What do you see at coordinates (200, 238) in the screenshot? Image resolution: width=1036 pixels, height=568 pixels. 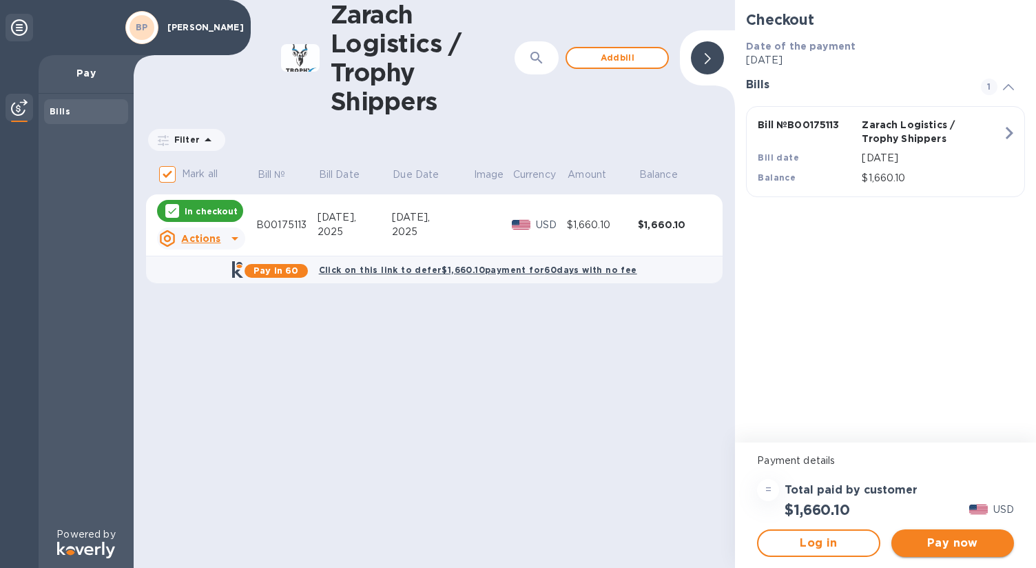 I see `u: Actions` at bounding box center [200, 238].